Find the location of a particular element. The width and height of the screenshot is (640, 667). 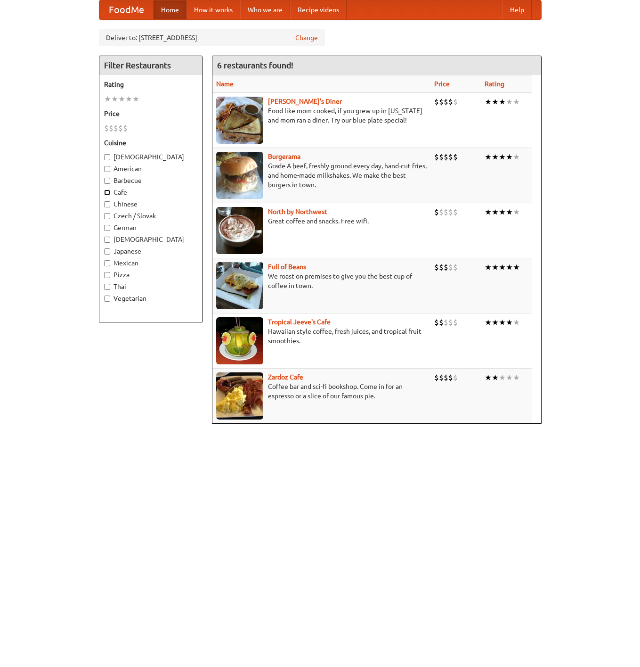

label: German is located at coordinates (151, 228).